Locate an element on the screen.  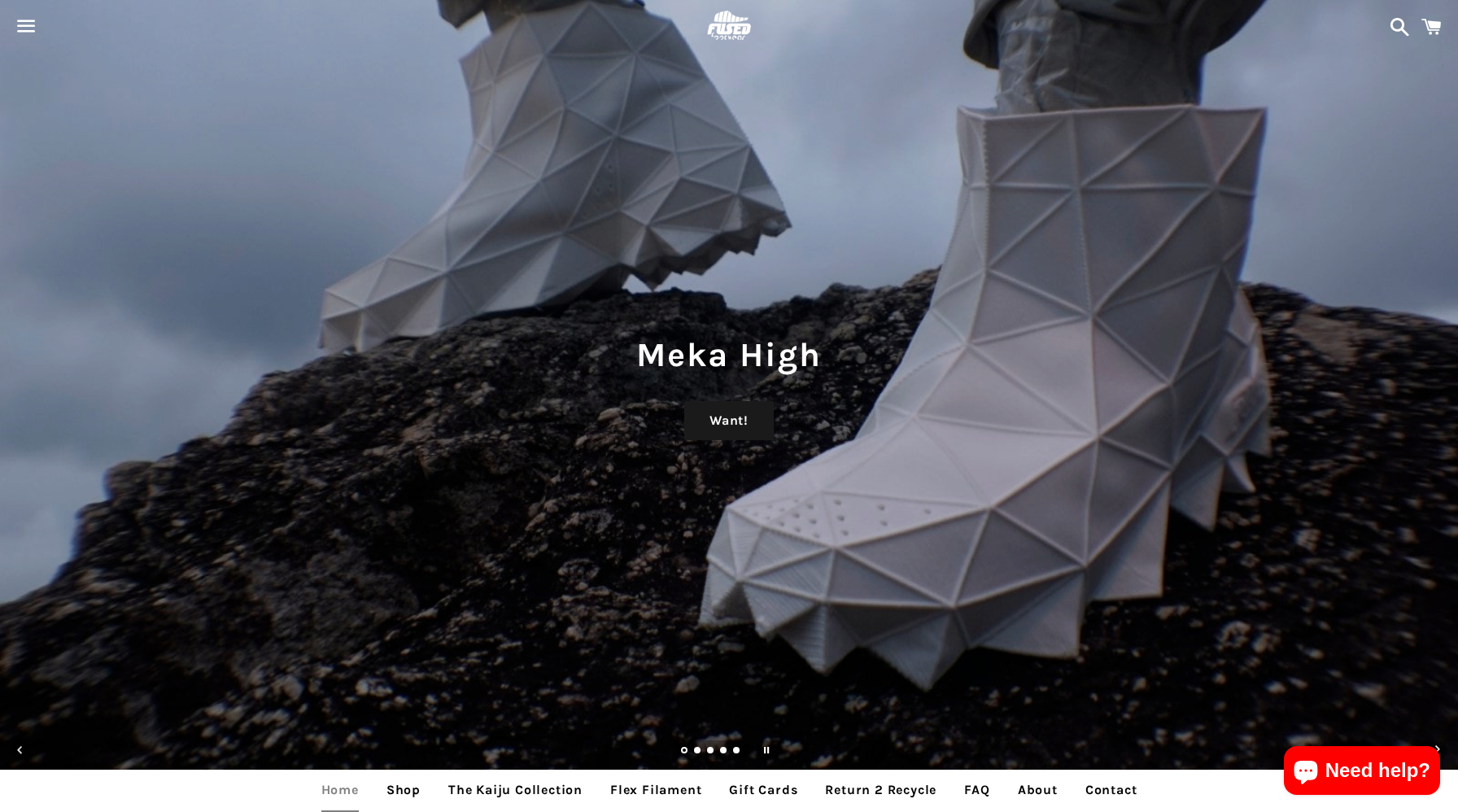
a: Home is located at coordinates (340, 790).